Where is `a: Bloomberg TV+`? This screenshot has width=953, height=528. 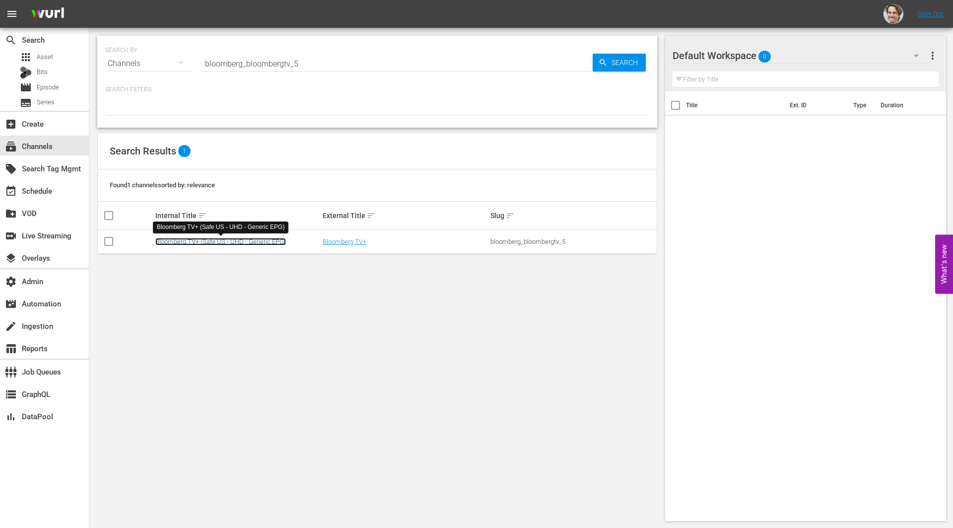
a: Bloomberg TV+ is located at coordinates (345, 241).